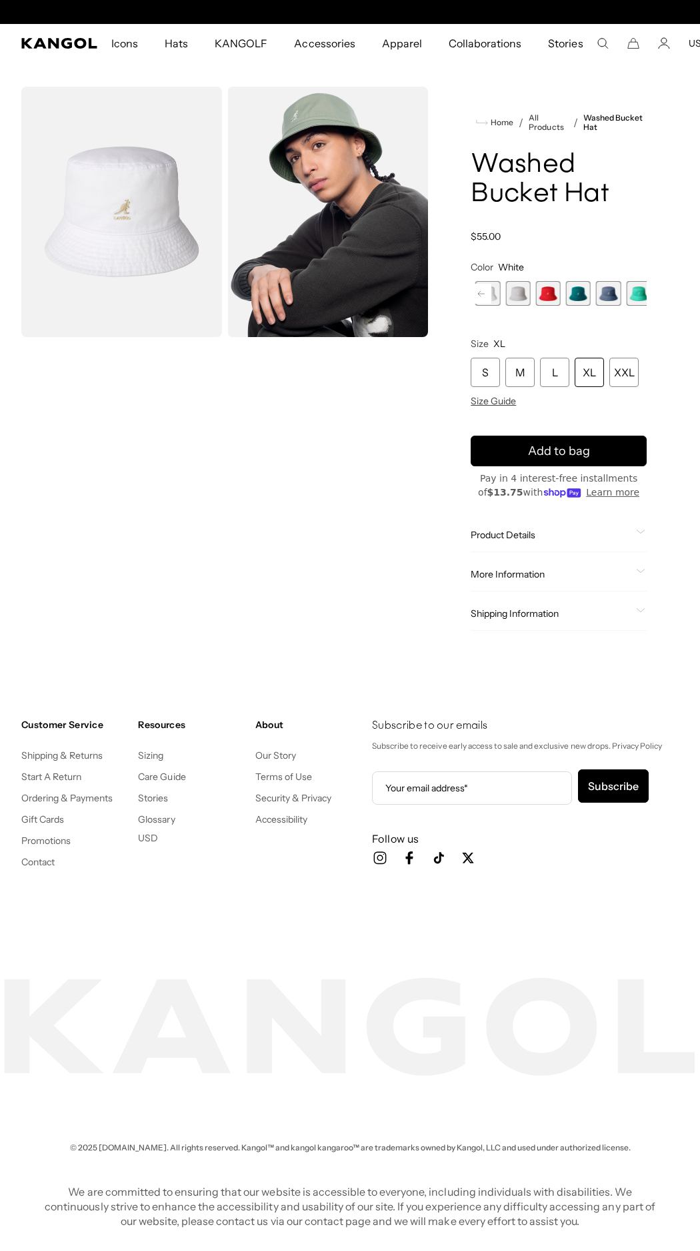  I want to click on a: Hats, so click(176, 43).